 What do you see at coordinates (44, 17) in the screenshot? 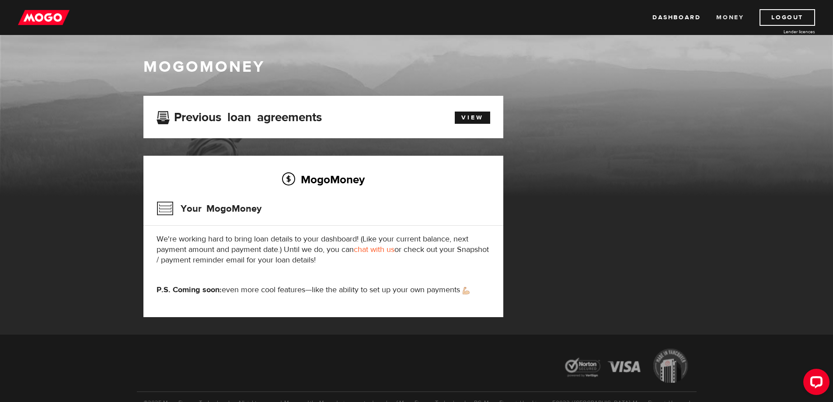
I see `img: mogo_logo-11ee424be714fa7cbb0f0f49df9e16ec.png` at bounding box center [44, 17].